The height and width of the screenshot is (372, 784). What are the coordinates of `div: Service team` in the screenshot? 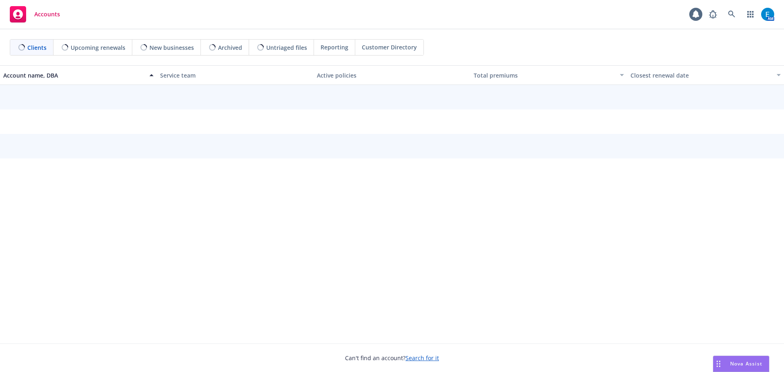 It's located at (235, 75).